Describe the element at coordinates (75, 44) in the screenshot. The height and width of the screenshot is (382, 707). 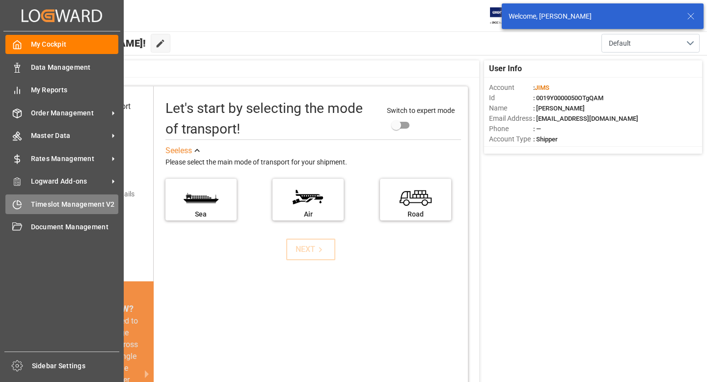
I see `span: My Cockpit` at that location.